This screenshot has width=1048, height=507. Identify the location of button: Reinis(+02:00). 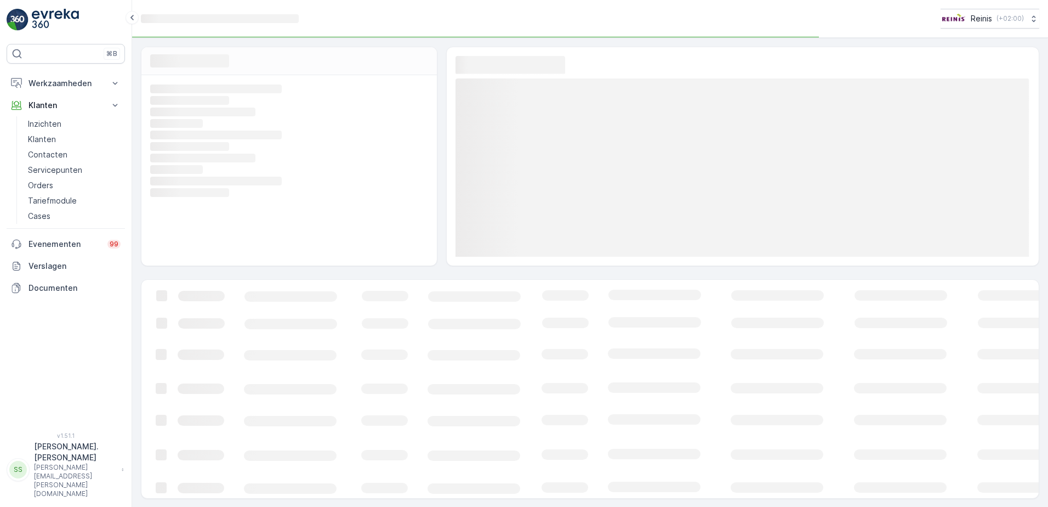
(990, 19).